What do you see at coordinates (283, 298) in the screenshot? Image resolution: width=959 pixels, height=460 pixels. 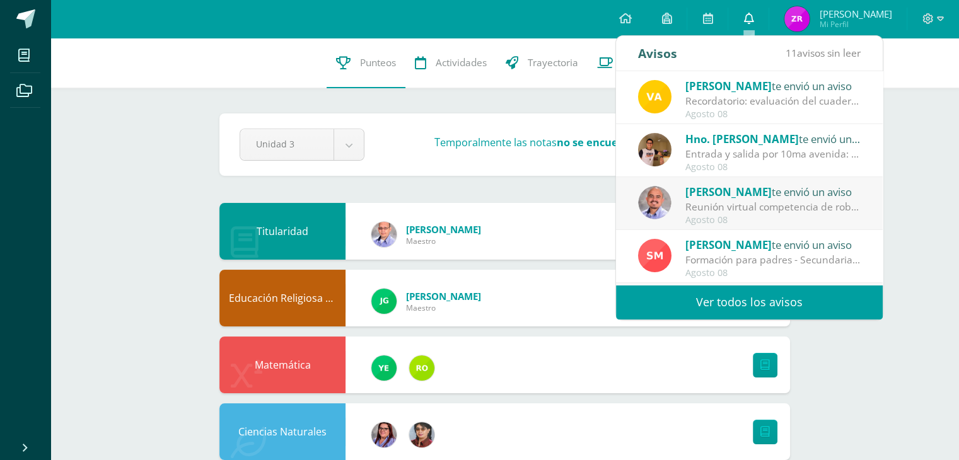 I see `div: Educación Religiosa Escolar` at bounding box center [283, 298].